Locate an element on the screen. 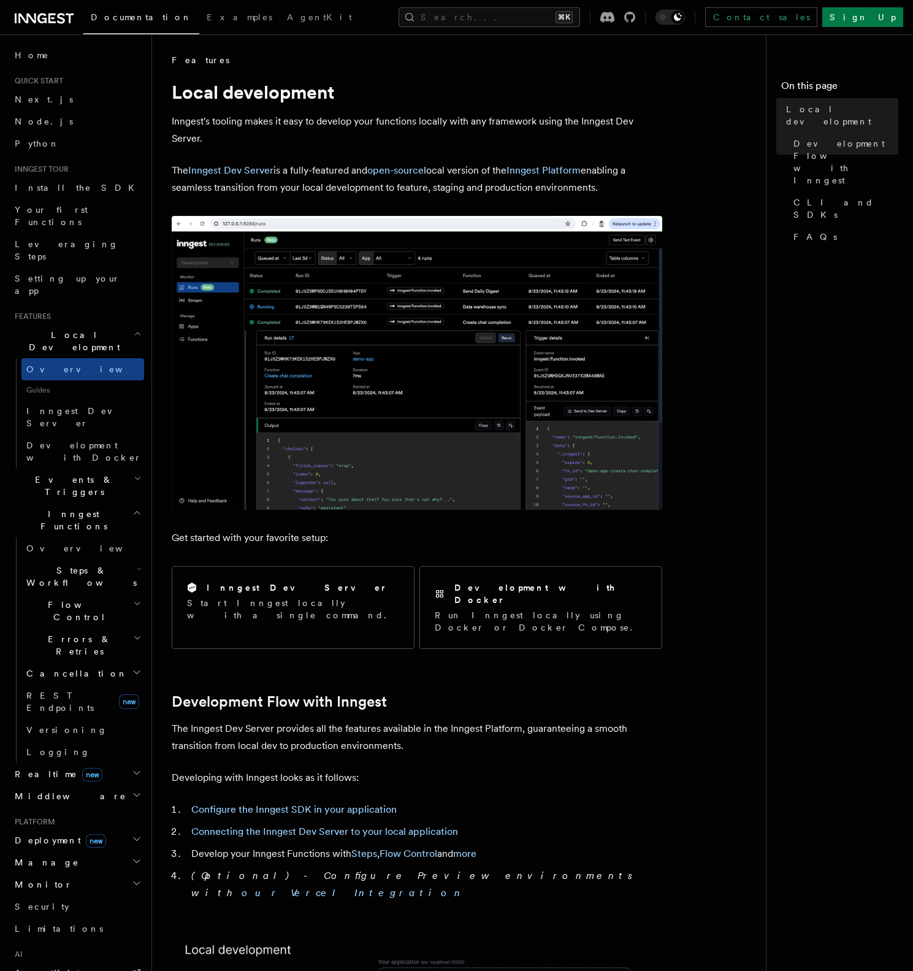  a: Contact sales is located at coordinates (761, 17).